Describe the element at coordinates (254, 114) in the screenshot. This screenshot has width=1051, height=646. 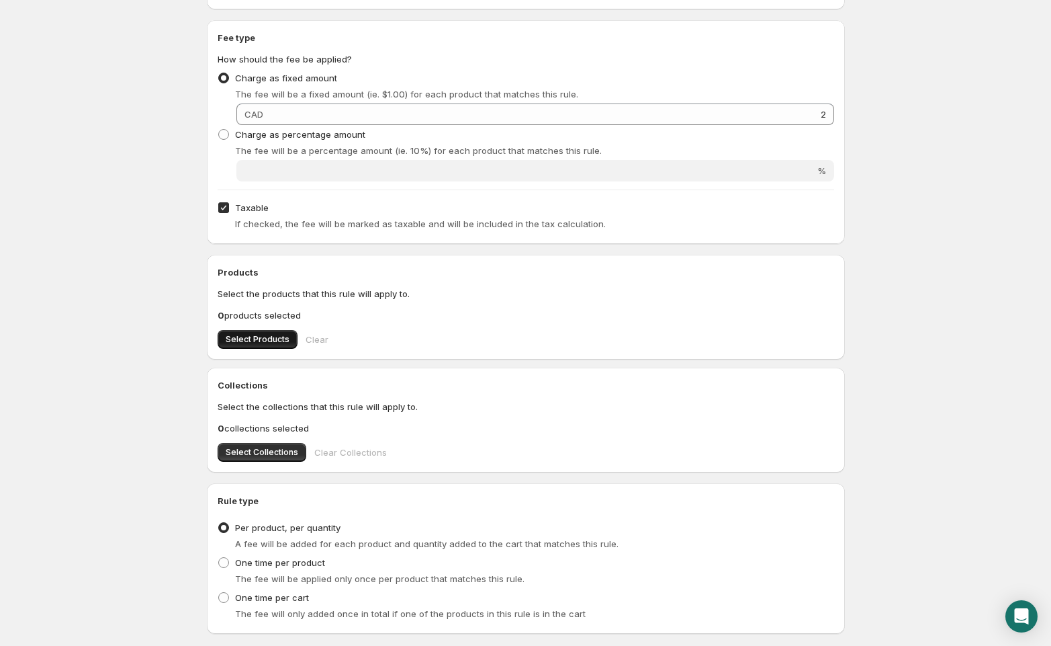
I see `span: CAD` at that location.